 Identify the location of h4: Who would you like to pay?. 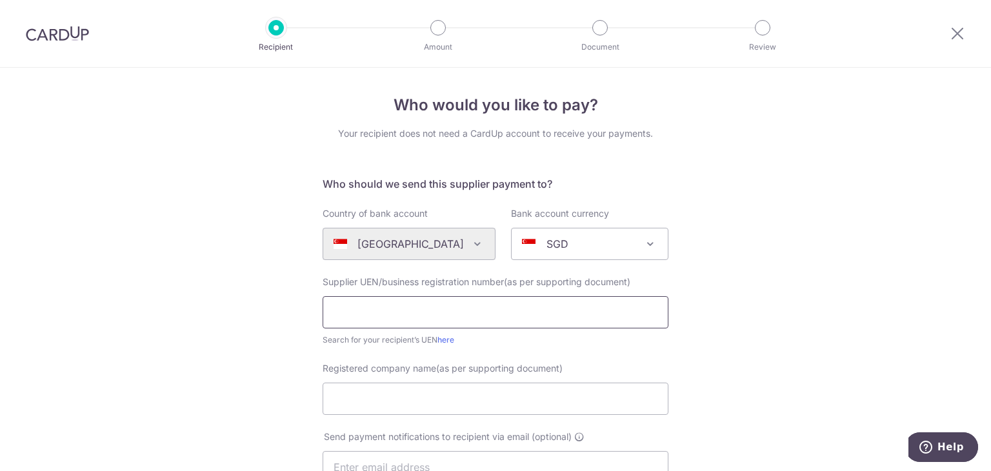
(496, 105).